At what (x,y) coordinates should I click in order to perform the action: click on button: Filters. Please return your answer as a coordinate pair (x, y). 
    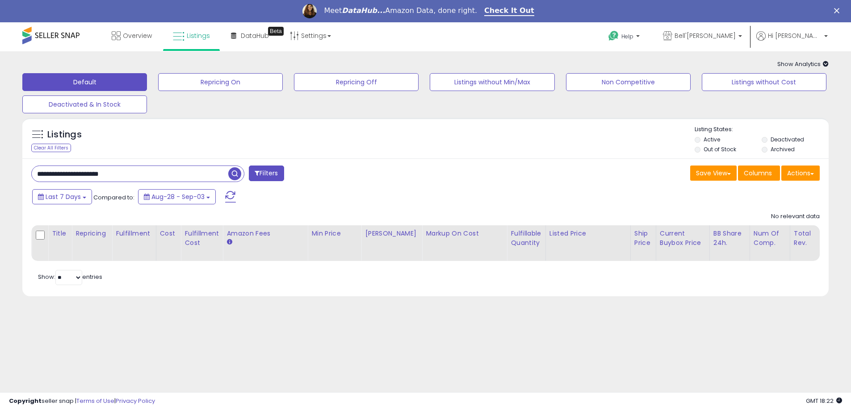
    Looking at the image, I should click on (266, 173).